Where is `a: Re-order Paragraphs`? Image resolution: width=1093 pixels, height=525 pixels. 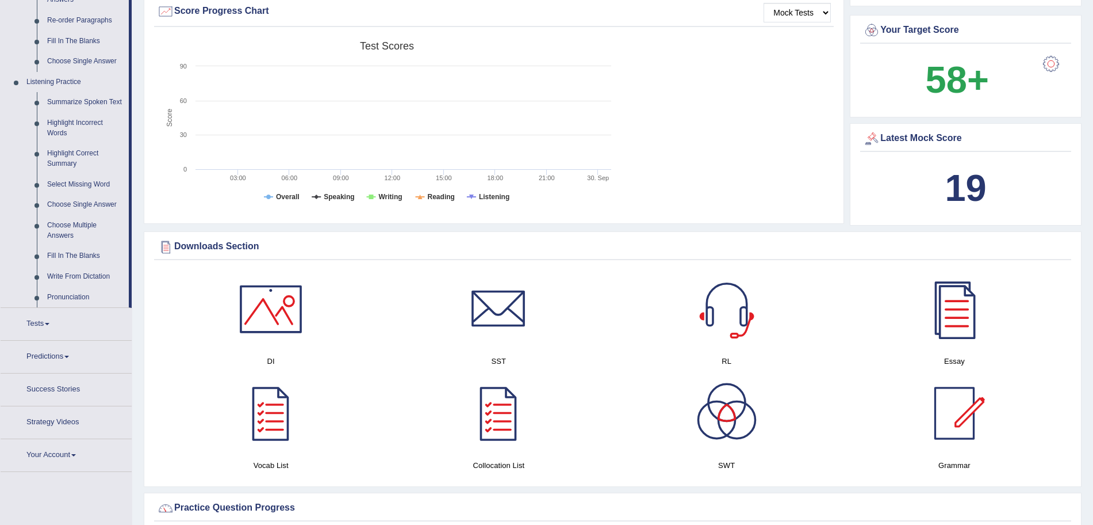
a: Re-order Paragraphs is located at coordinates (85, 21).